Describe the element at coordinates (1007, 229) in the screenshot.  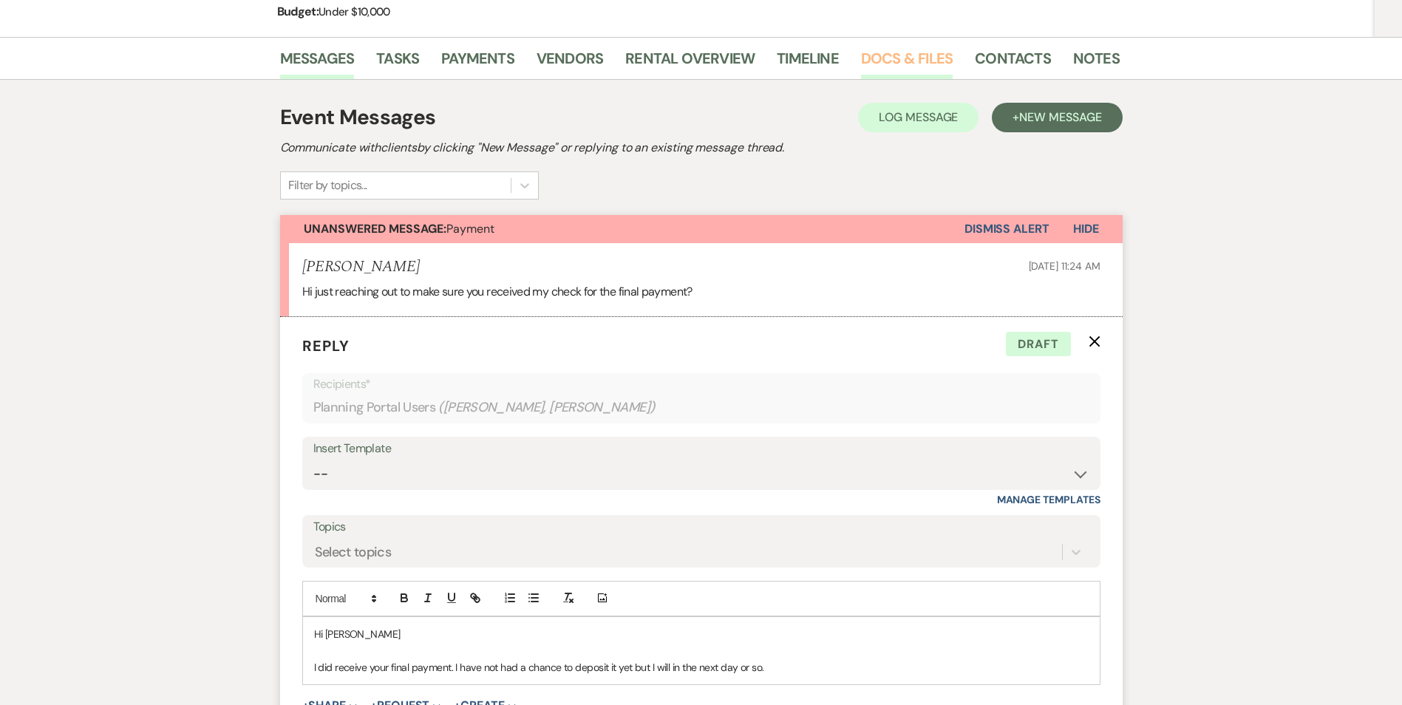
I see `button: Dismiss Alert` at that location.